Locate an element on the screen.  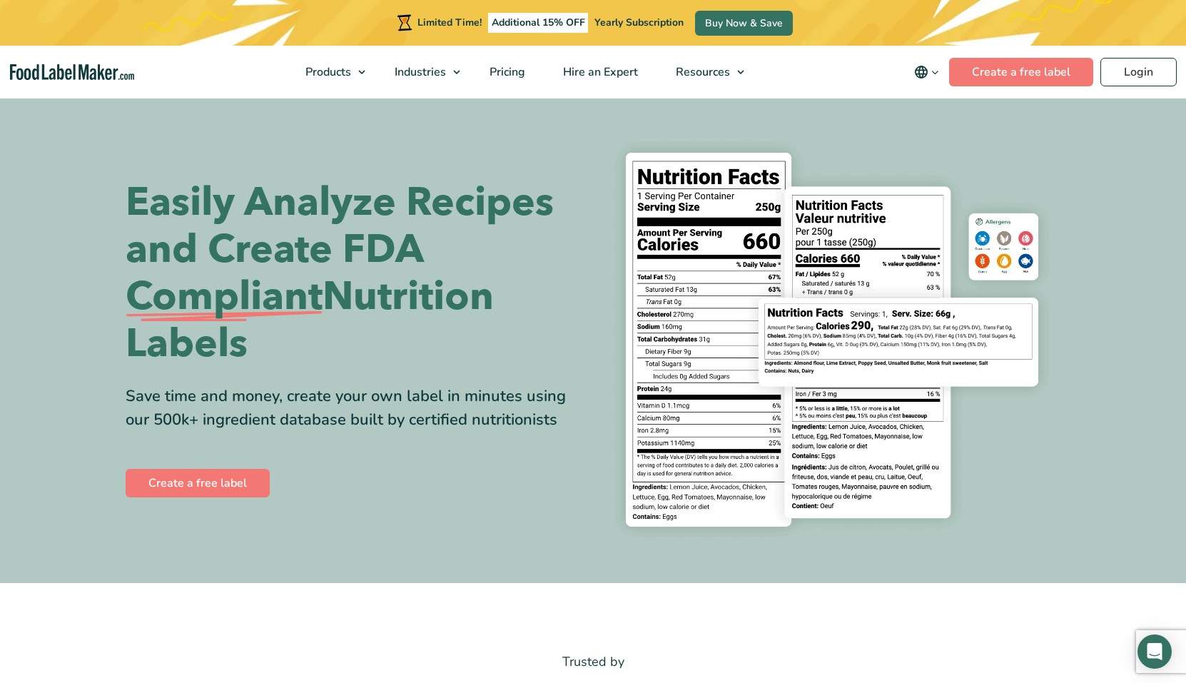
span: Hire an Expert is located at coordinates (599, 72).